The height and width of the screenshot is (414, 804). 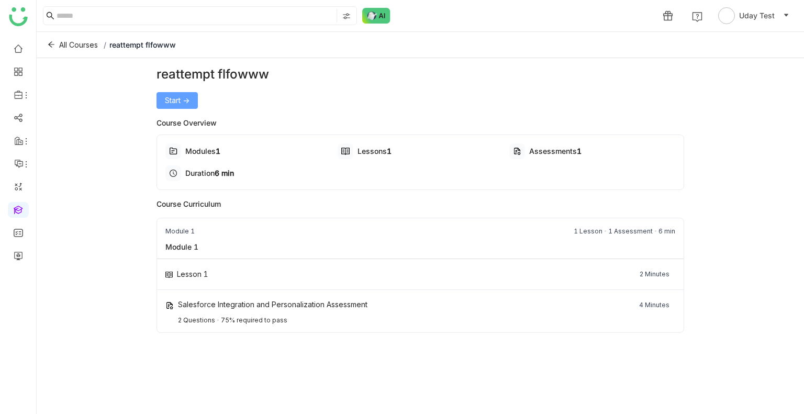 I want to click on button: Uday Test, so click(x=754, y=16).